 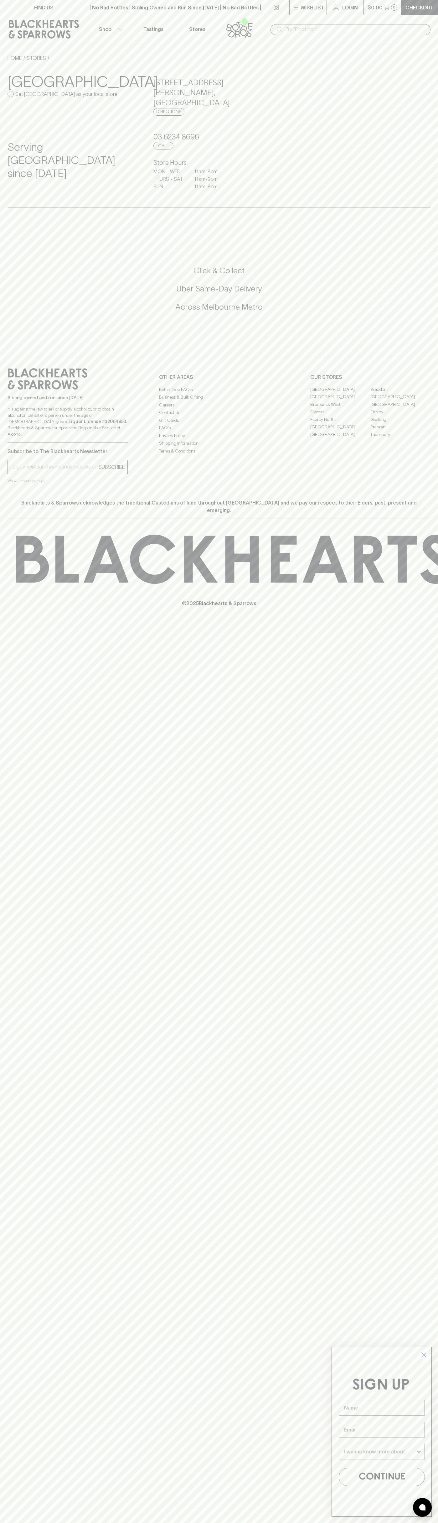 I want to click on input: Name, so click(x=382, y=1407).